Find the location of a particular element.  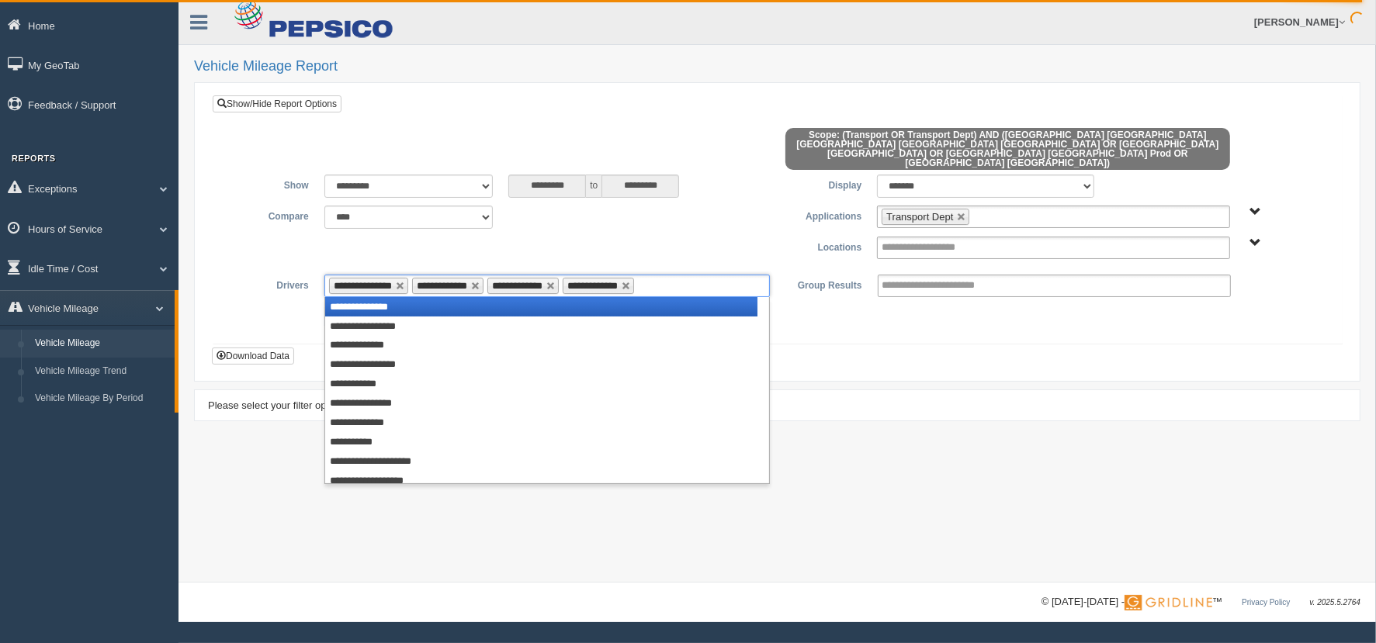

img: Gridline is located at coordinates (1168, 603).